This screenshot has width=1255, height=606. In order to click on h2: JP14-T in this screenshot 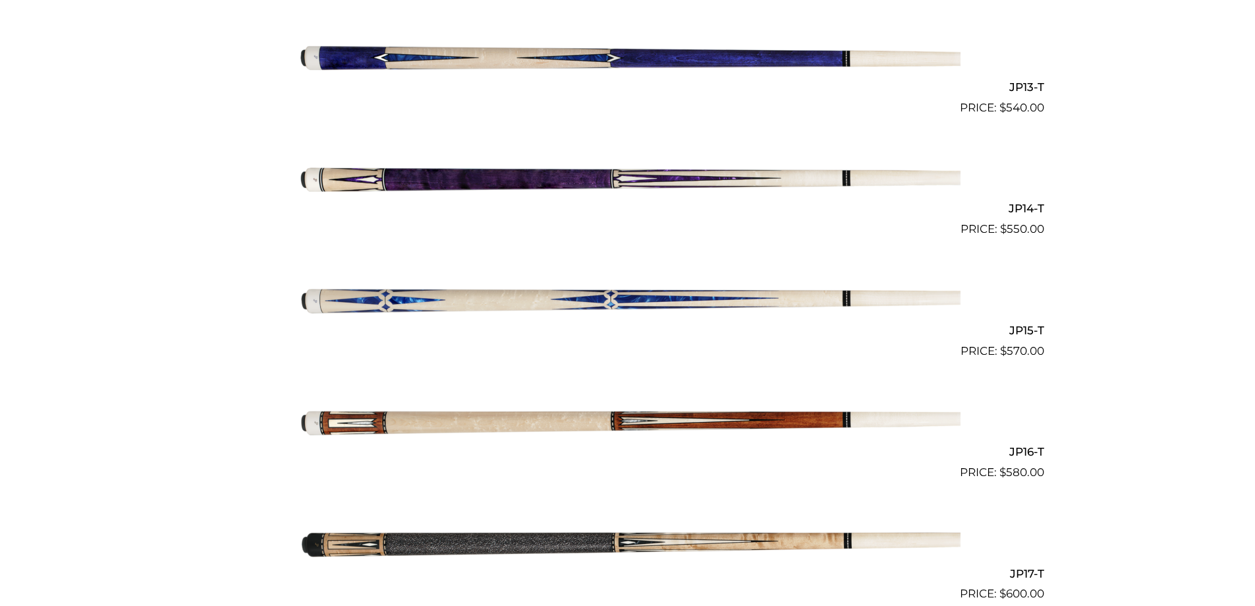, I will do `click(628, 208)`.